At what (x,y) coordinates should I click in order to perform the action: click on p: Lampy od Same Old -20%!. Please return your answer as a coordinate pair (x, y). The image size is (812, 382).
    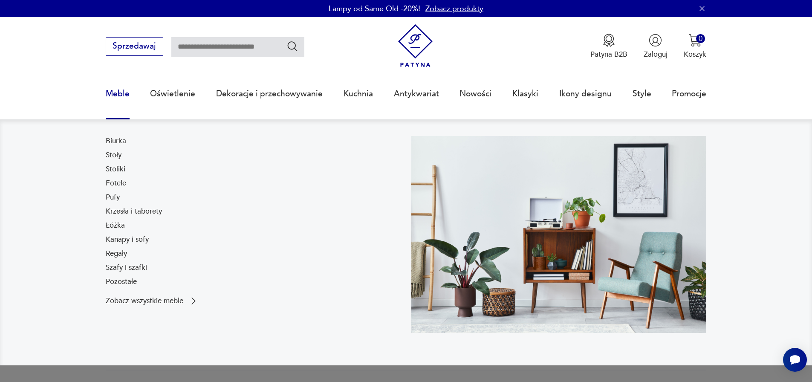
    Looking at the image, I should click on (374, 9).